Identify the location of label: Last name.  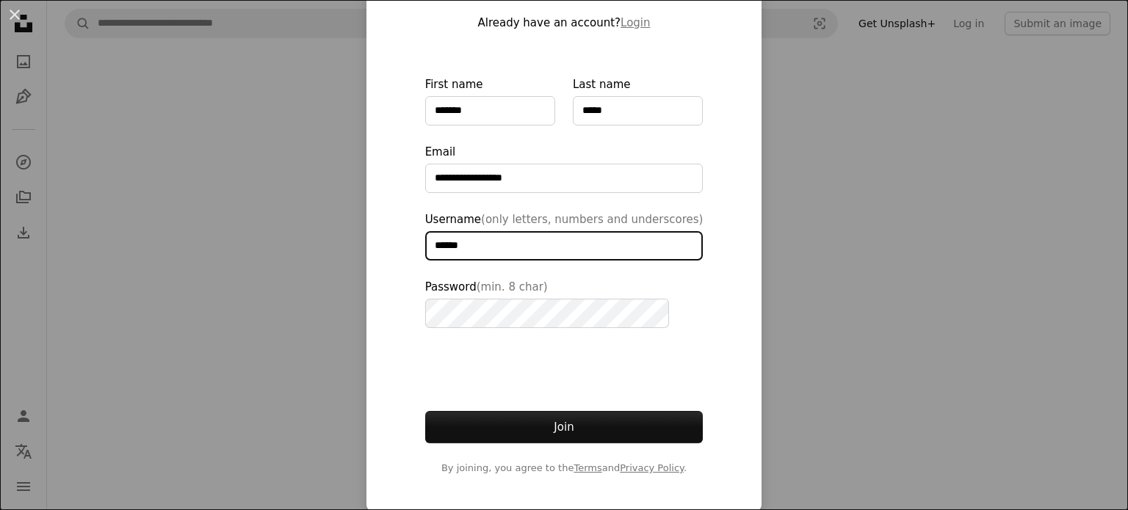
(637, 101).